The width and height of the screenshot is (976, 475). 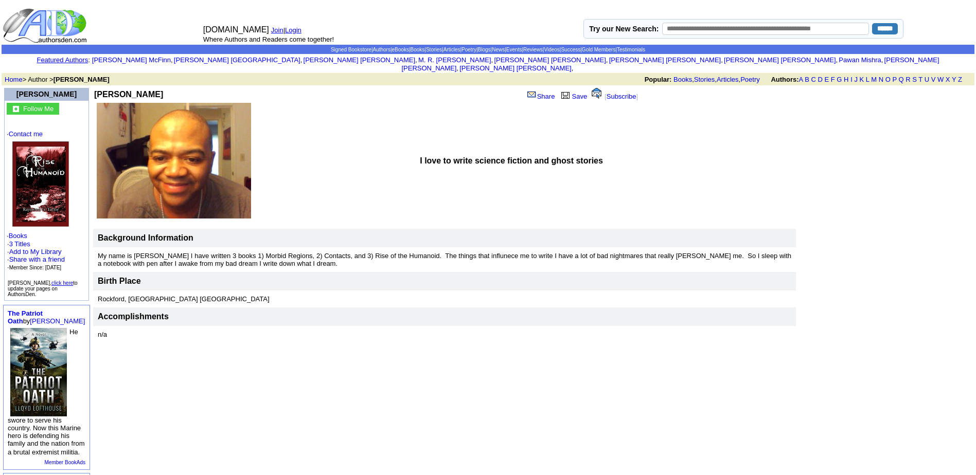 What do you see at coordinates (41, 184) in the screenshot?
I see `img: 39351.jpg` at bounding box center [41, 184].